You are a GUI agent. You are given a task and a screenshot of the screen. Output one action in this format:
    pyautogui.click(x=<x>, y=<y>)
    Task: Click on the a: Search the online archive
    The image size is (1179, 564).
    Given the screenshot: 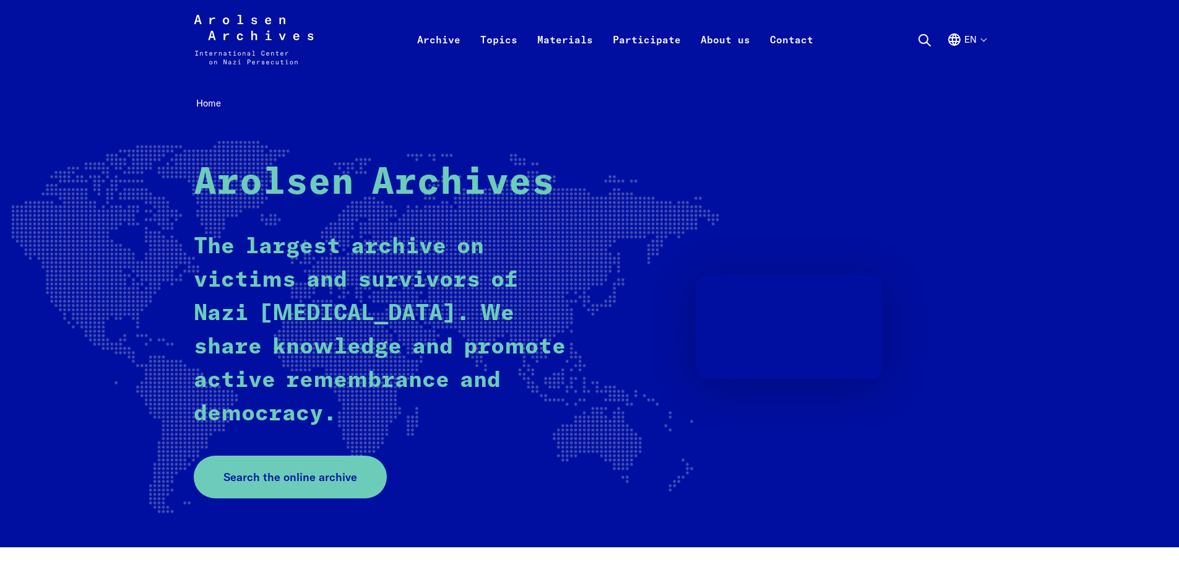 What is the action you would take?
    pyautogui.click(x=290, y=477)
    